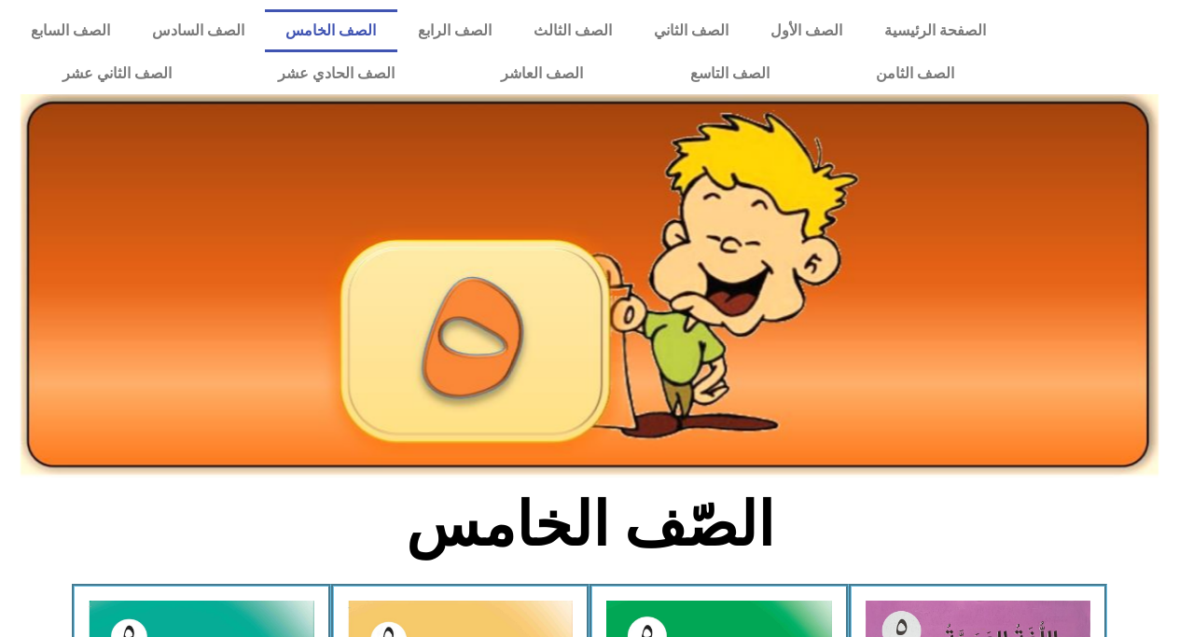 The width and height of the screenshot is (1179, 637). What do you see at coordinates (542, 74) in the screenshot?
I see `a: الصف العاشر` at bounding box center [542, 74].